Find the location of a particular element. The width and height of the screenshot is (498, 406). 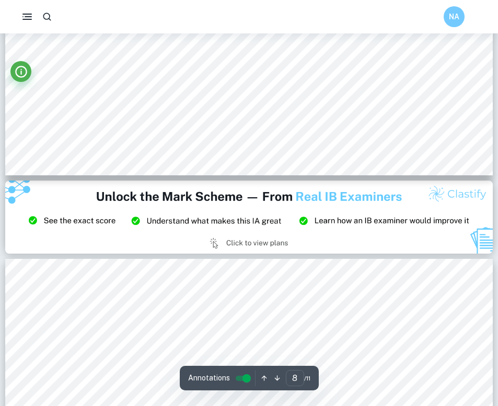

h6: NA is located at coordinates (454, 17).